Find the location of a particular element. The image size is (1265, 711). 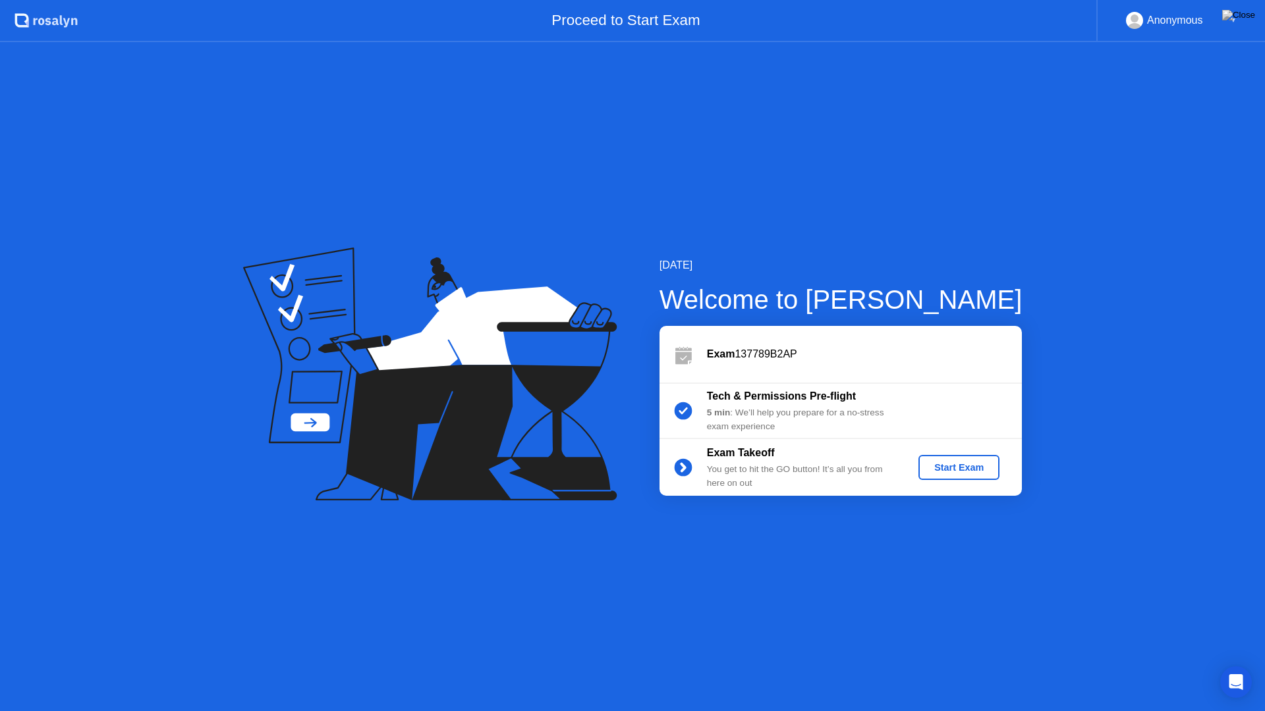

div: You get to hit the GO button! It’s all you from here on out is located at coordinates (802, 476).